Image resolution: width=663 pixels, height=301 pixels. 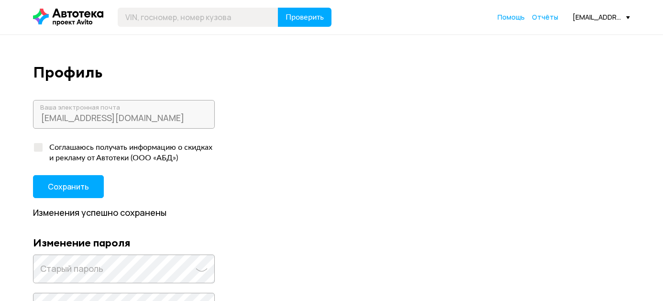 What do you see at coordinates (99, 212) in the screenshot?
I see `div: Изменения успешно сохранены` at bounding box center [99, 212].